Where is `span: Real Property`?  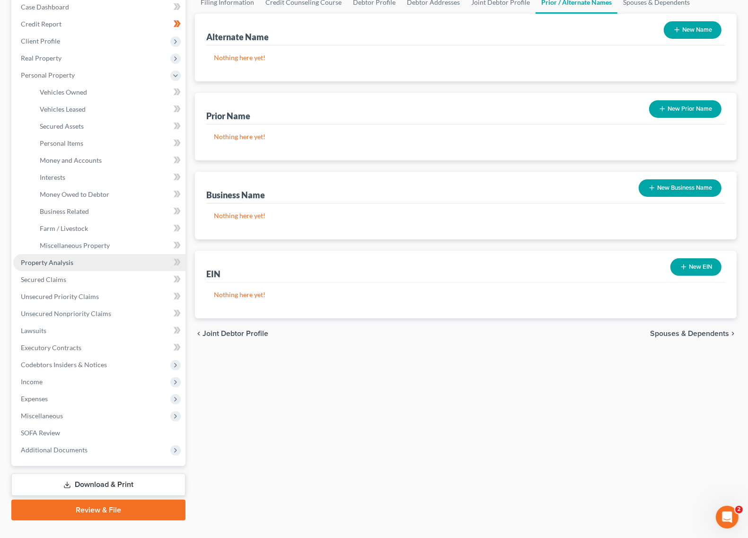 span: Real Property is located at coordinates (41, 58).